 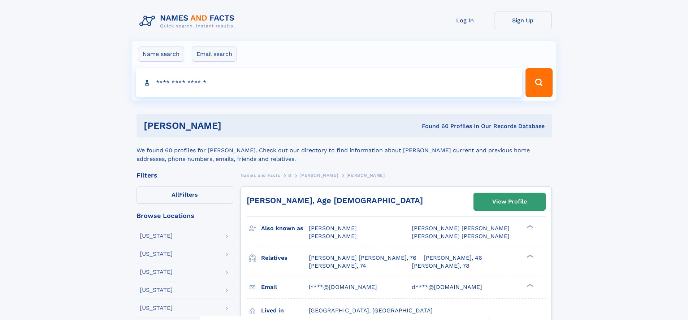 What do you see at coordinates (214, 54) in the screenshot?
I see `label: Email search` at bounding box center [214, 54].